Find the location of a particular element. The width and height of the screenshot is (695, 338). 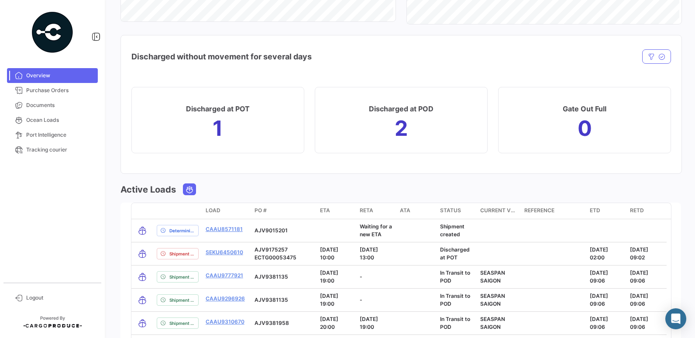

span: Overview is located at coordinates (60, 75).